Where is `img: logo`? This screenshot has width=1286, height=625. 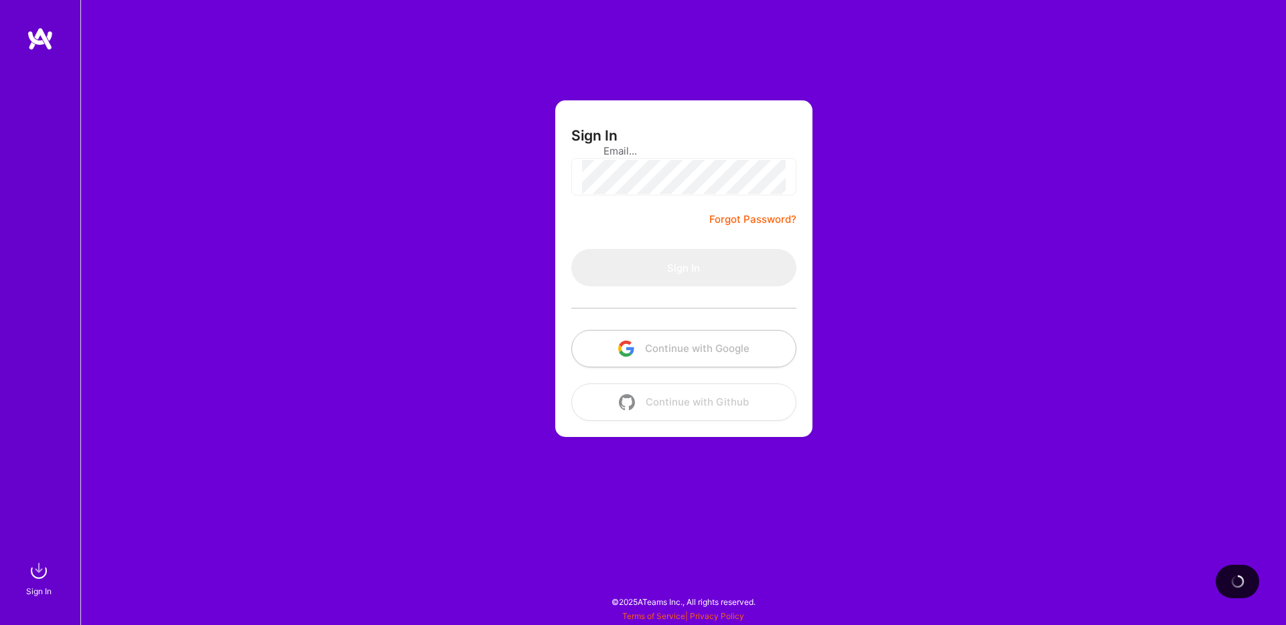
img: logo is located at coordinates (40, 39).